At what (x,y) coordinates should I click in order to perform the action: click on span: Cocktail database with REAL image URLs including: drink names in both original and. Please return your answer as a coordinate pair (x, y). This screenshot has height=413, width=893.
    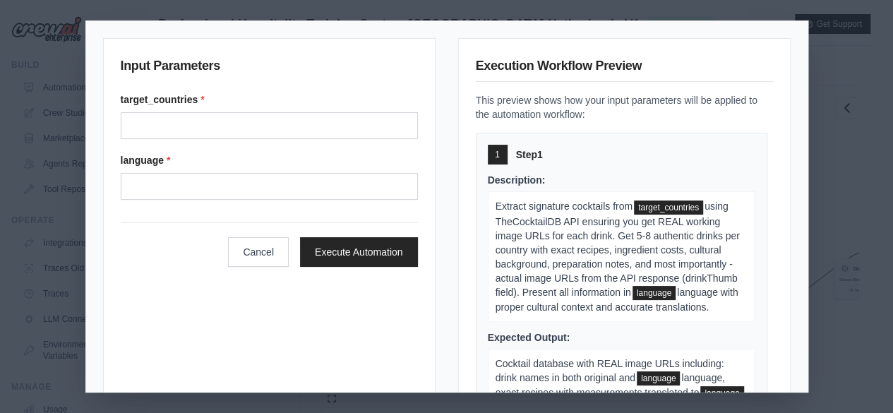
    Looking at the image, I should click on (610, 371).